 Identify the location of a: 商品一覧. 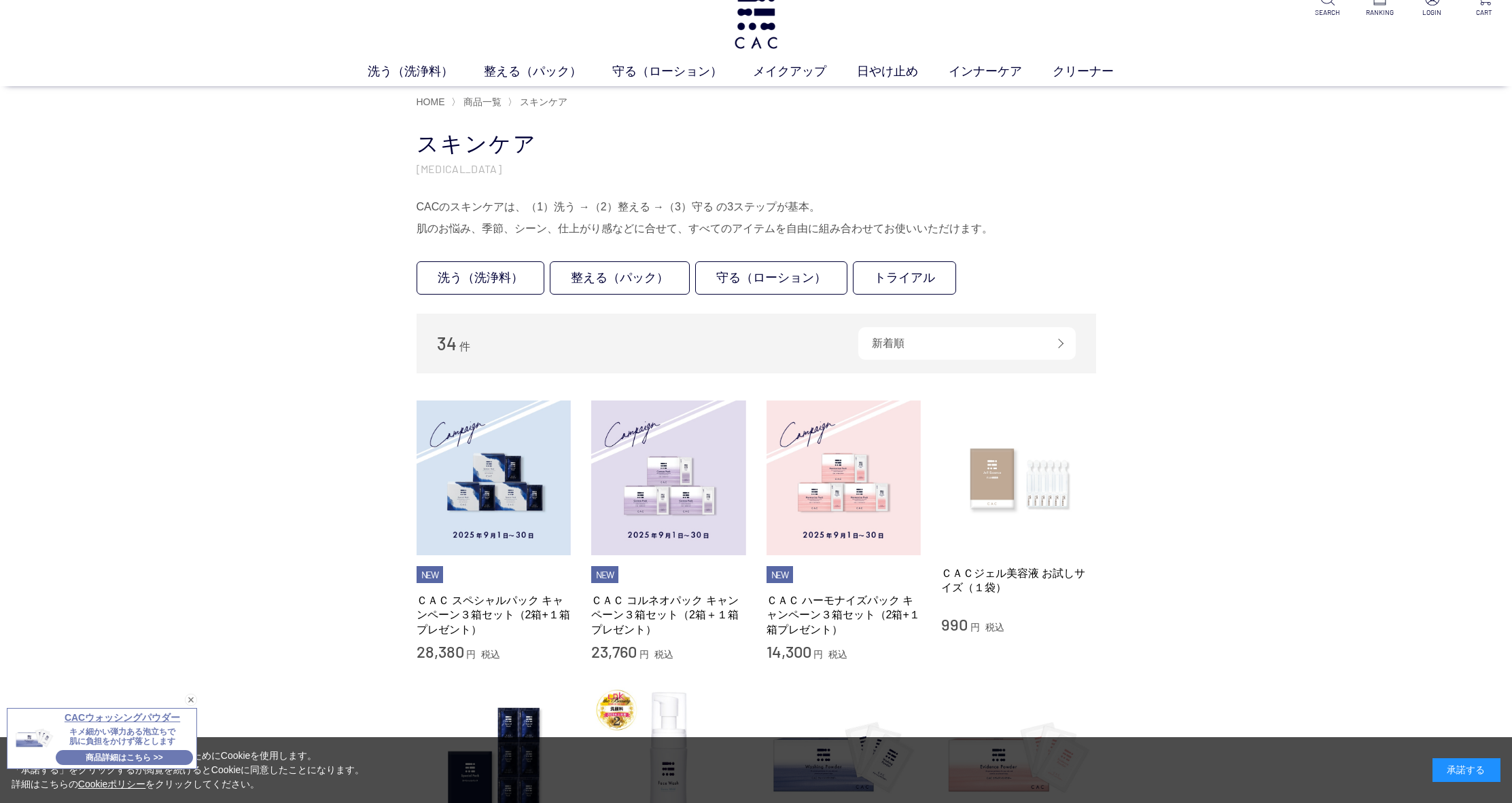
(481, 102).